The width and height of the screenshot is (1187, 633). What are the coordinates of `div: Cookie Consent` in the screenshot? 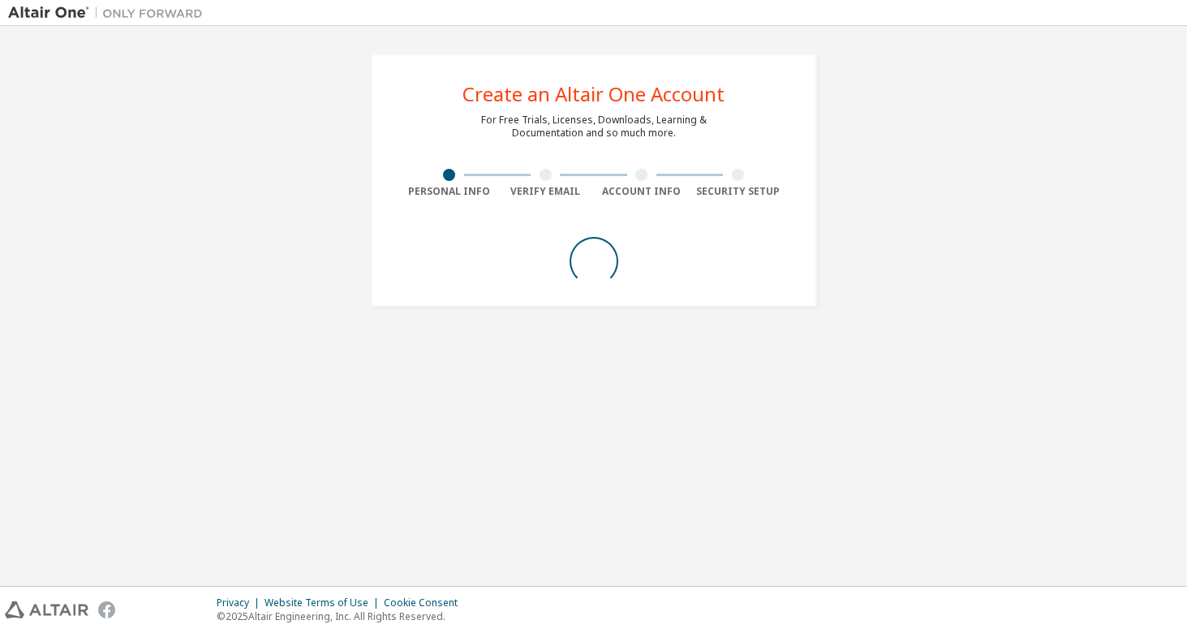 It's located at (425, 603).